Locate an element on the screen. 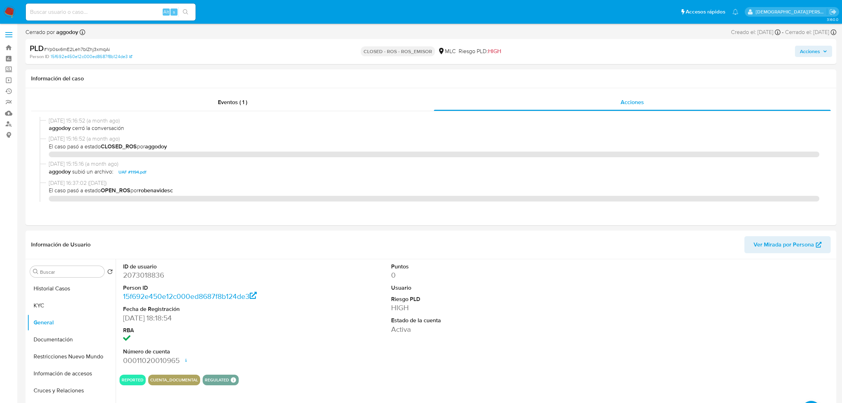 This screenshot has width=842, height=403. button: Buscar is located at coordinates (36, 271).